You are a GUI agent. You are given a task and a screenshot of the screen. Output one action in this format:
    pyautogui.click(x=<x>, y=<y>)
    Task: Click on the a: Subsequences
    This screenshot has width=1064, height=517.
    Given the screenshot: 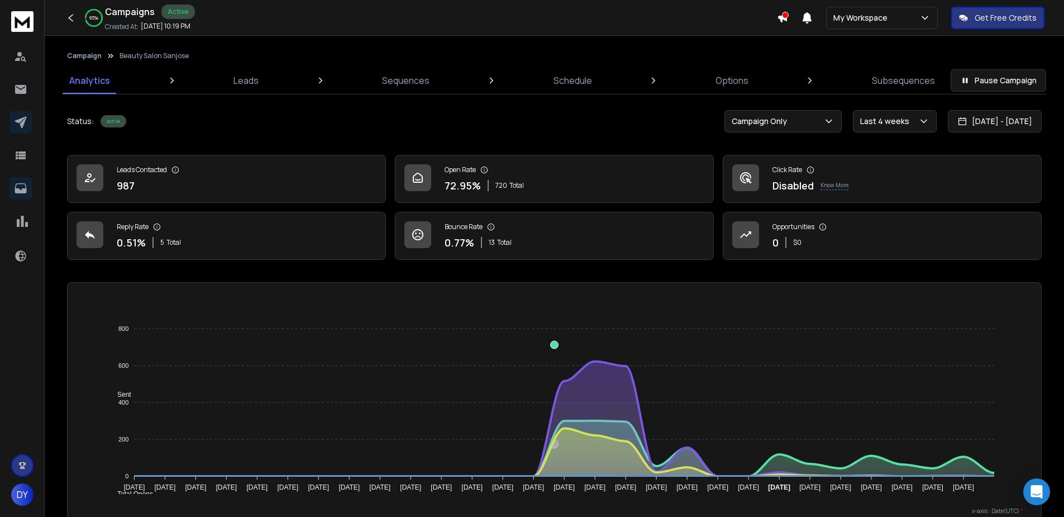 What is the action you would take?
    pyautogui.click(x=903, y=80)
    